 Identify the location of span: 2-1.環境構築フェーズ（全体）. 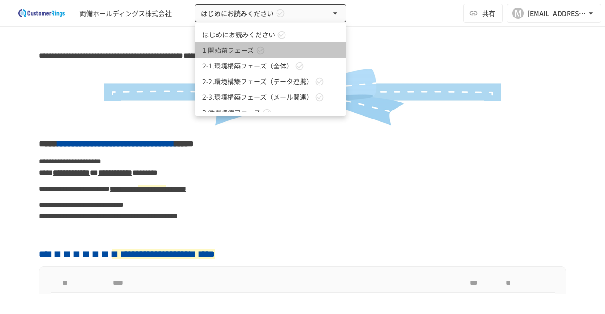
(248, 66).